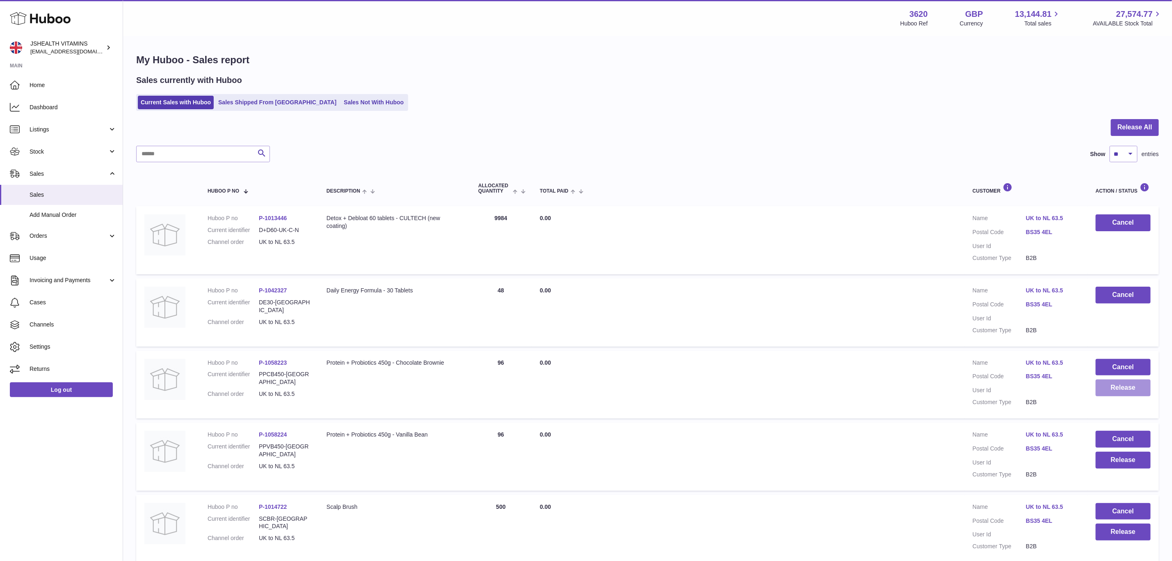 This screenshot has height=561, width=1172. What do you see at coordinates (273, 506) in the screenshot?
I see `a: P-1014722` at bounding box center [273, 506].